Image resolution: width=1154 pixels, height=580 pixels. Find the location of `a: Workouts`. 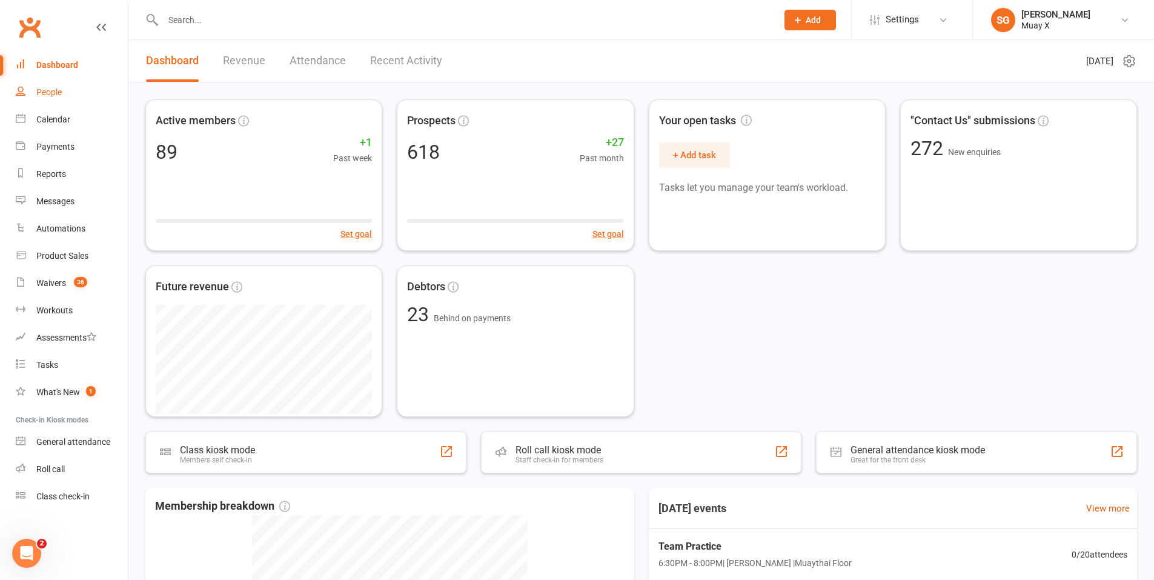

a: Workouts is located at coordinates (72, 310).